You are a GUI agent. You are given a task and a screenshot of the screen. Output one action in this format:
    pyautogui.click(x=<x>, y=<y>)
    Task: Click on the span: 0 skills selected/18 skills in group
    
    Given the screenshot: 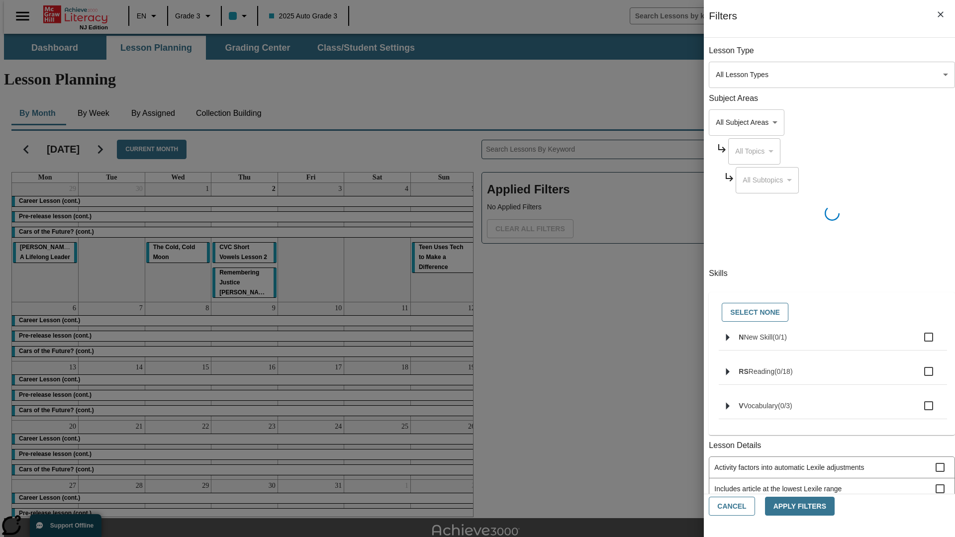 What is the action you would take?
    pyautogui.click(x=783, y=371)
    